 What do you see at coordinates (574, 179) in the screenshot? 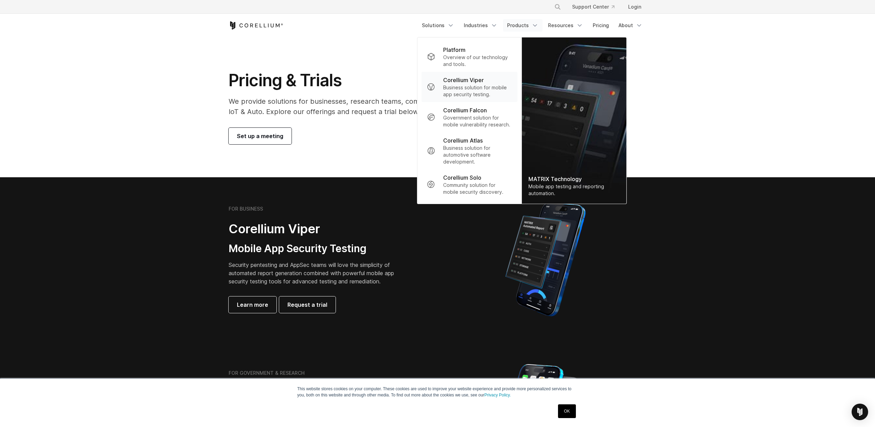
I see `div: MATRIX Technology` at bounding box center [574, 179].